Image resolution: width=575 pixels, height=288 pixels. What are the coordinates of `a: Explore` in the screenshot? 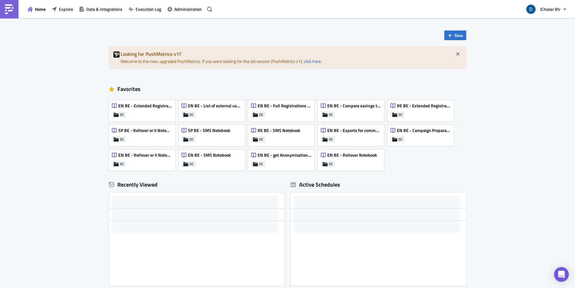 It's located at (62, 9).